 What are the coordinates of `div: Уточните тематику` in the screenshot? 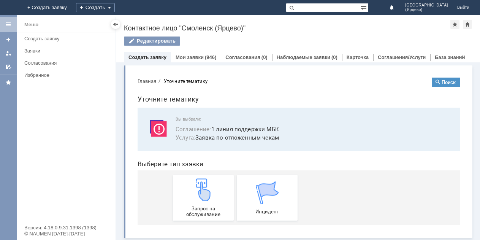 It's located at (54, 10).